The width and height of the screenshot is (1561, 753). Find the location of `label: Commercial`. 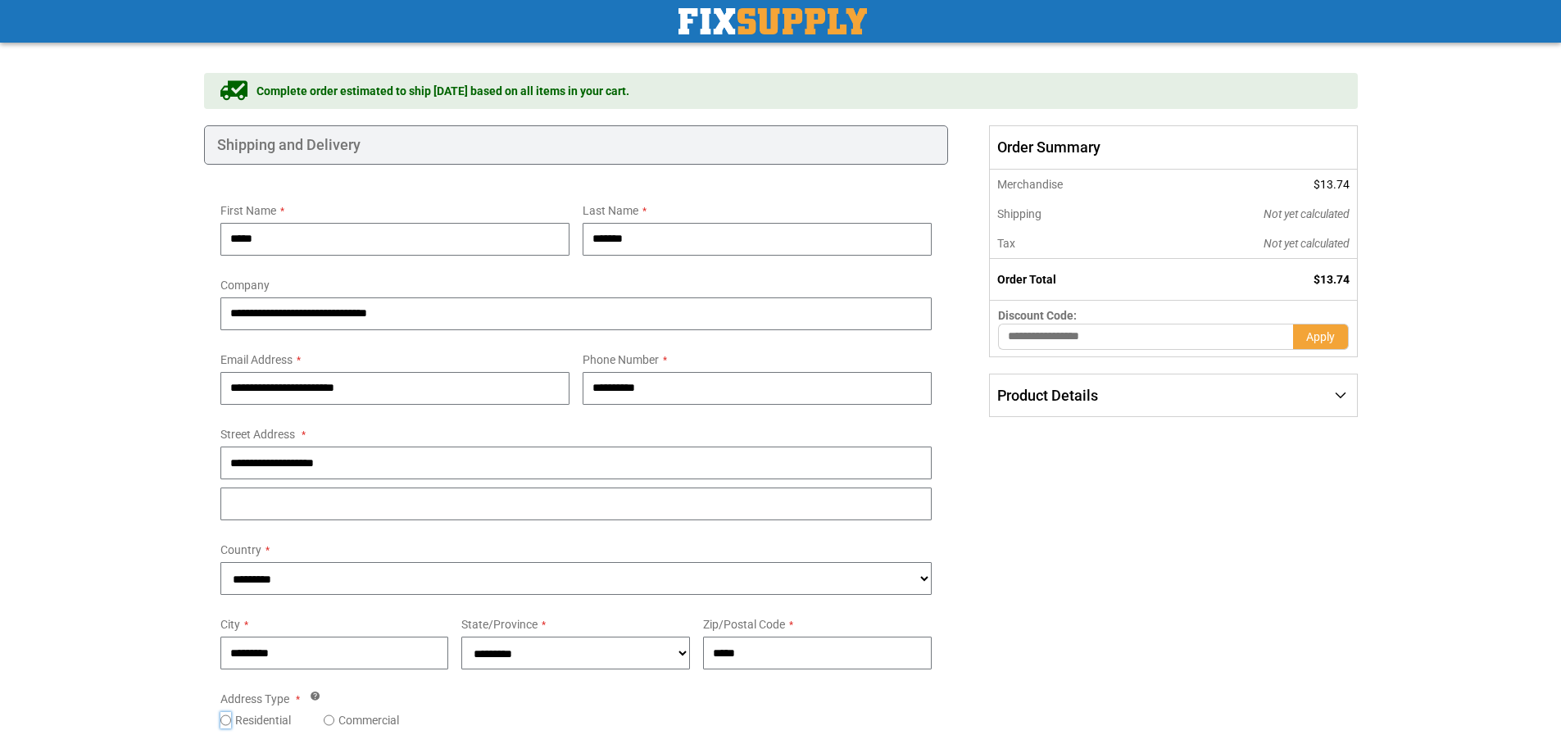

label: Commercial is located at coordinates (369, 720).